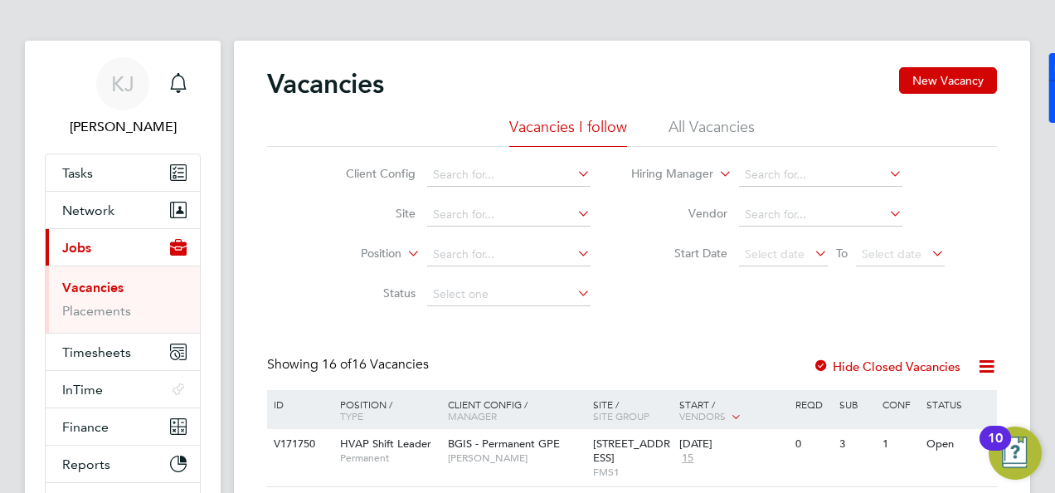 This screenshot has height=493, width=1055. I want to click on span: 15, so click(688, 458).